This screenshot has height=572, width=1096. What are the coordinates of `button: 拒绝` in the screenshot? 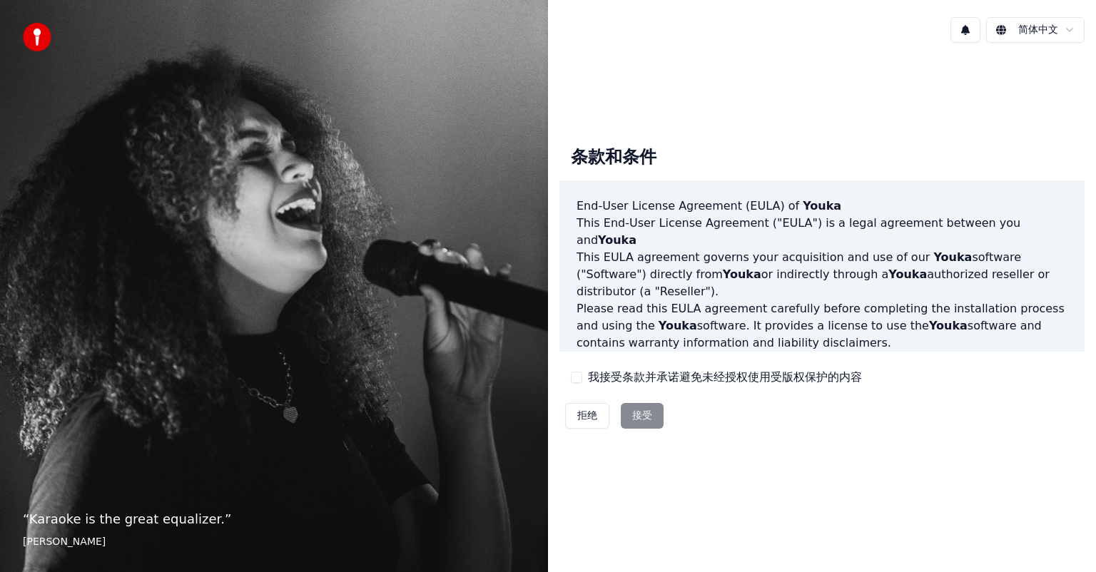 It's located at (587, 416).